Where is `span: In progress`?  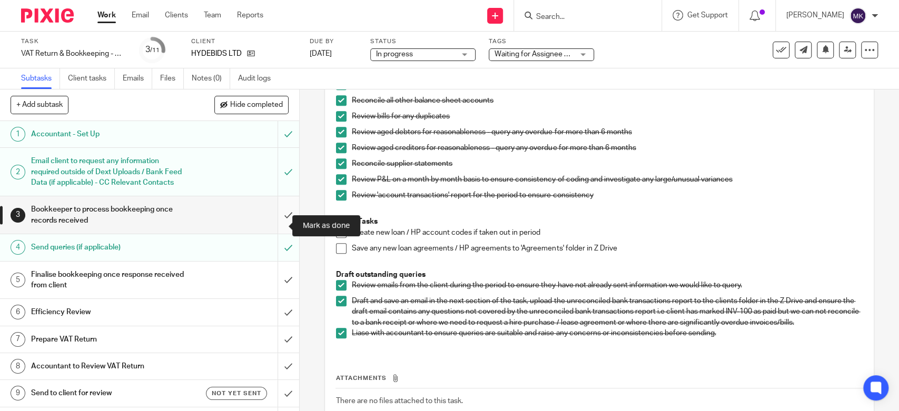 span: In progress is located at coordinates (395, 54).